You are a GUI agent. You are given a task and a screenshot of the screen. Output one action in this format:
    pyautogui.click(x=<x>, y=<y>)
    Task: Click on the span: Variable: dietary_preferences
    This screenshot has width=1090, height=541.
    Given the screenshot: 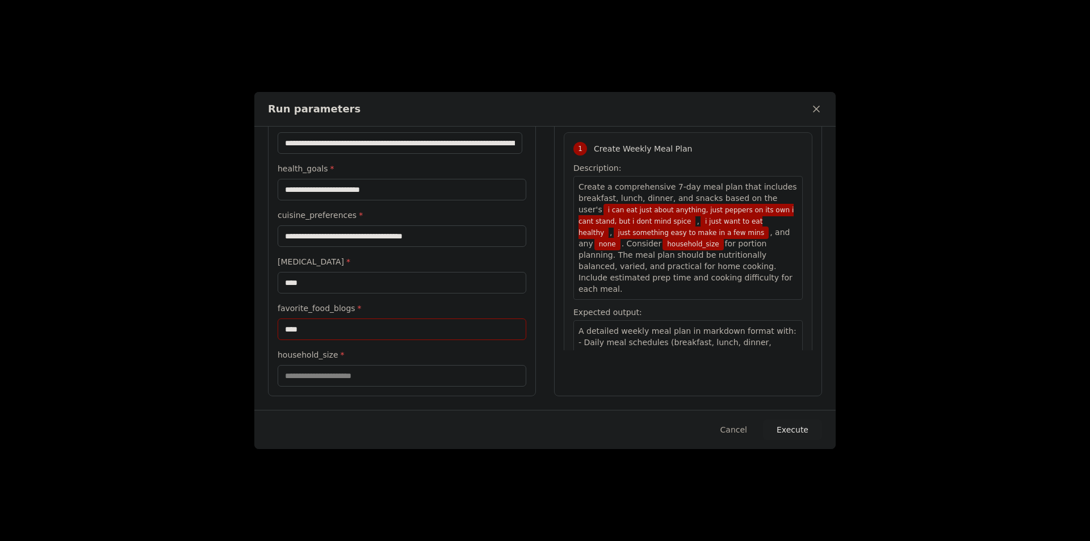 What is the action you would take?
    pyautogui.click(x=686, y=216)
    